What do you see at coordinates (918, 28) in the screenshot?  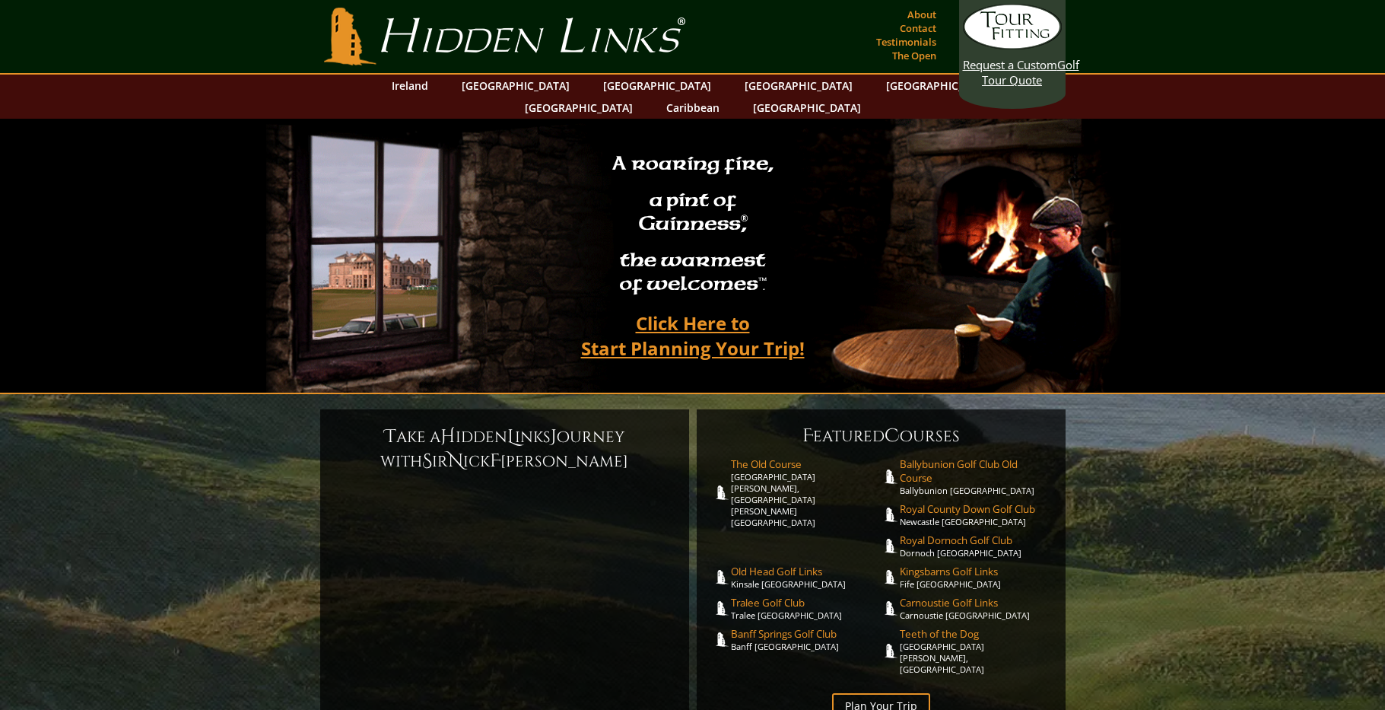 I see `a: Contact` at bounding box center [918, 28].